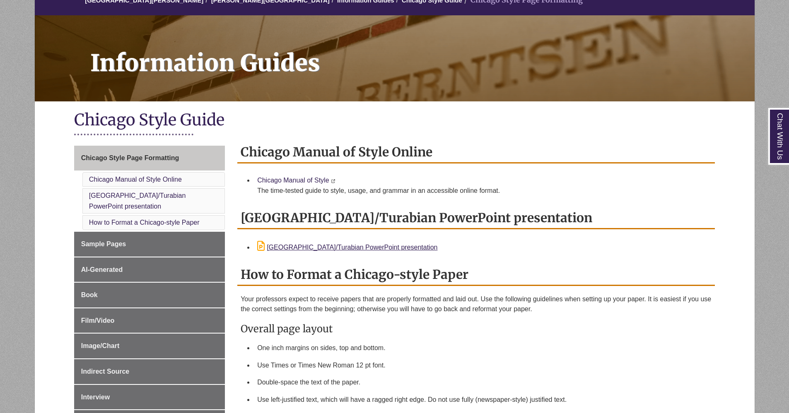  What do you see at coordinates (105, 372) in the screenshot?
I see `span: Indirect Source` at bounding box center [105, 372].